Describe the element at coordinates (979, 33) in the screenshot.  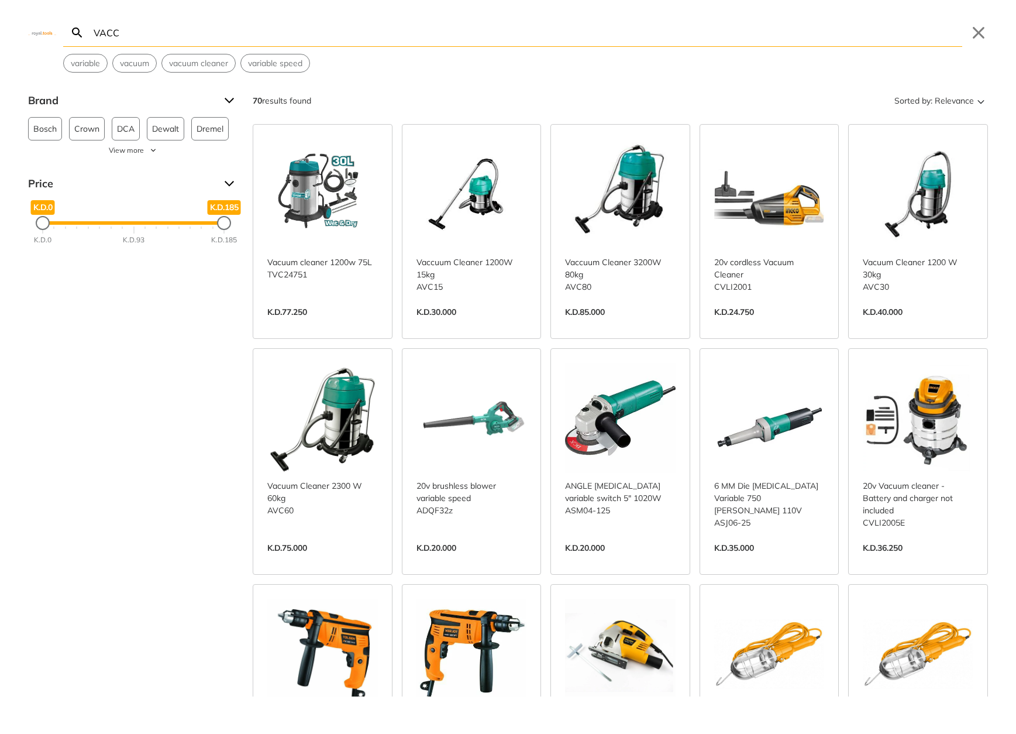
I see `button: Close` at that location.